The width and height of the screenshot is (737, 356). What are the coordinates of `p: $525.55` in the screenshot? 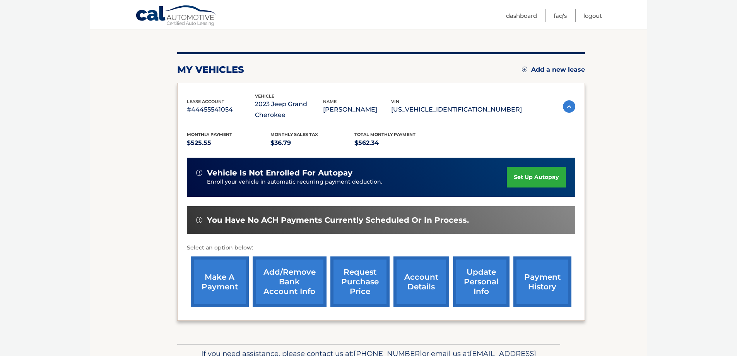 It's located at (229, 143).